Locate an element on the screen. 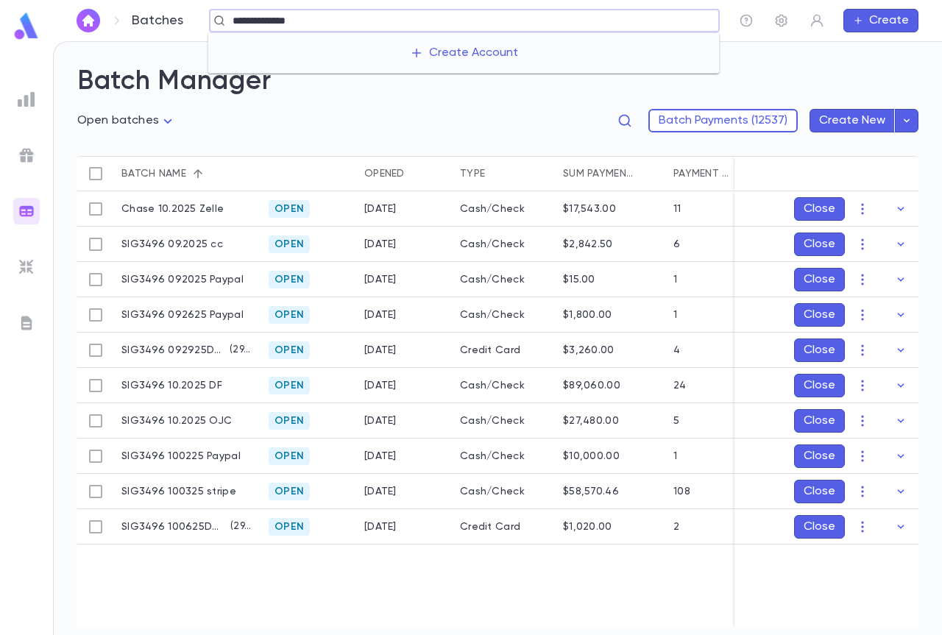  p: SIG3496 092925DMFcc is located at coordinates (172, 350).